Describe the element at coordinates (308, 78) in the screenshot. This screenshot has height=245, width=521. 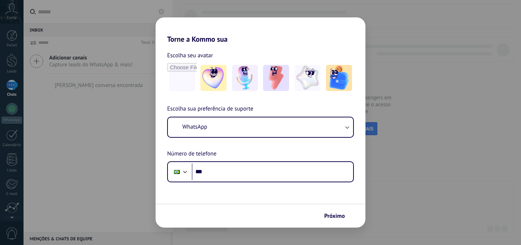
I see `img: -4.jpeg` at that location.